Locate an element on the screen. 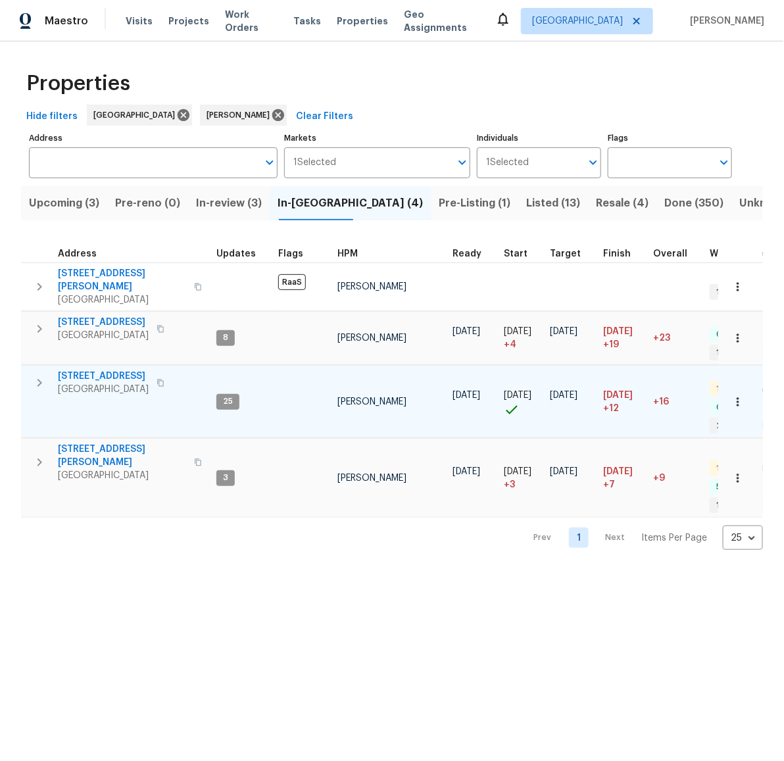  span: 5 Done is located at coordinates (729, 487).